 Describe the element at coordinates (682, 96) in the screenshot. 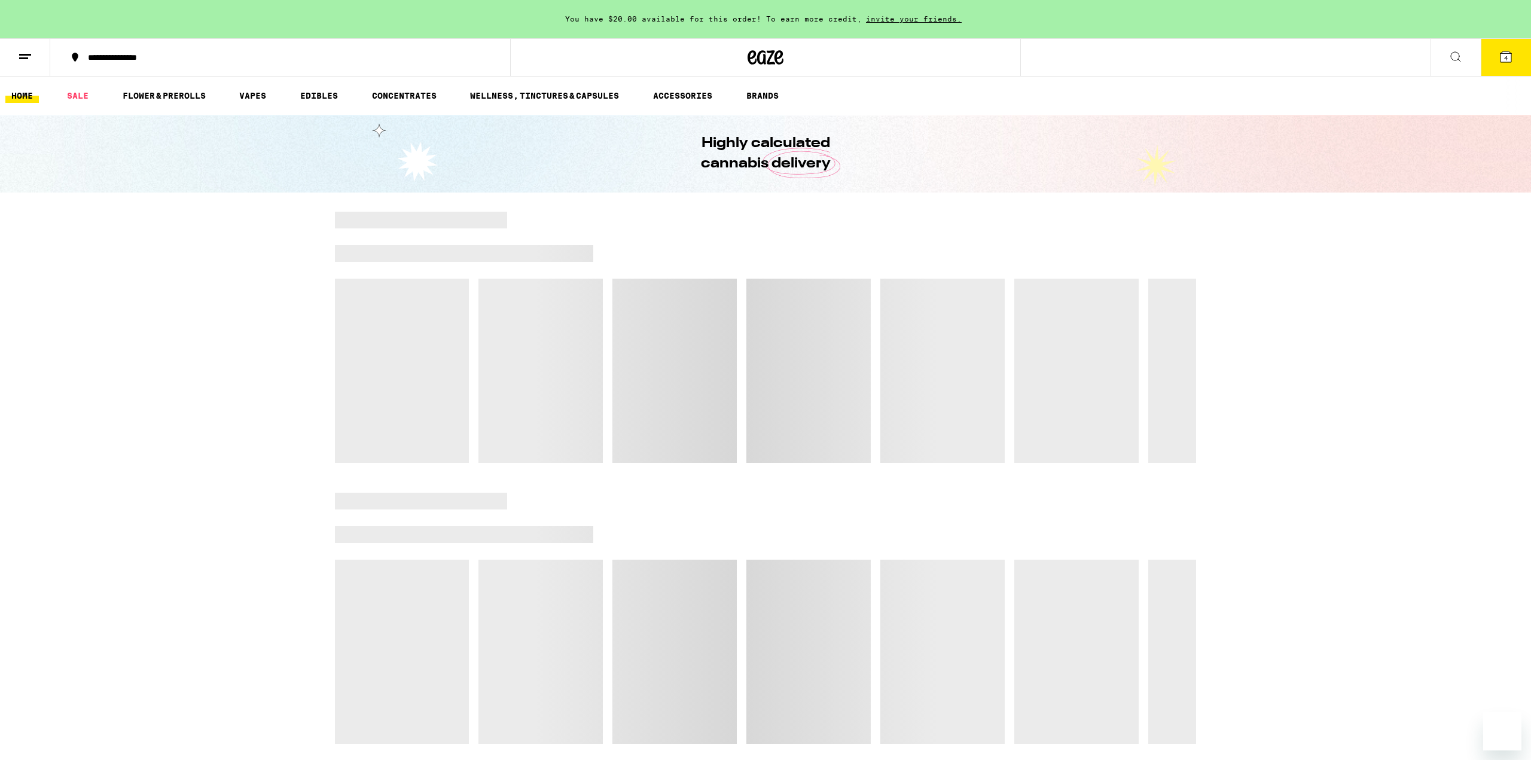

I see `a: ACCESSORIES` at that location.